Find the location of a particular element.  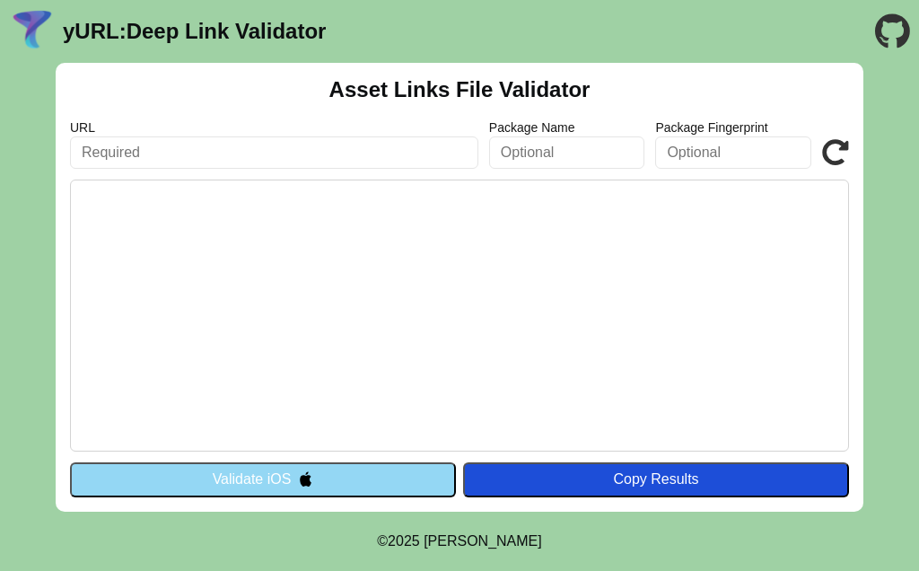

a: Michael Ibragimchayev's Personal Site is located at coordinates (483, 540).